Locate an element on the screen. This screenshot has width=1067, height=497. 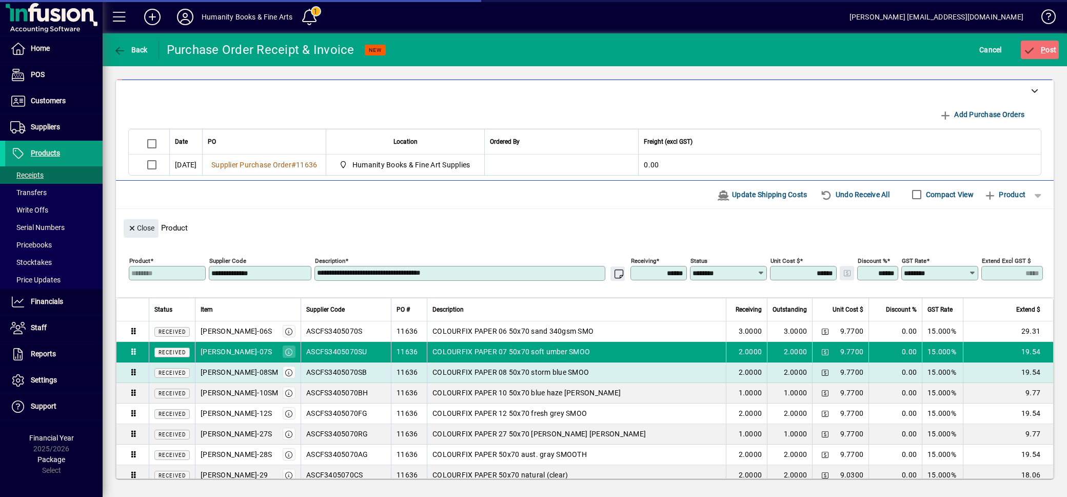
td: 18.06 is located at coordinates (1008, 475).